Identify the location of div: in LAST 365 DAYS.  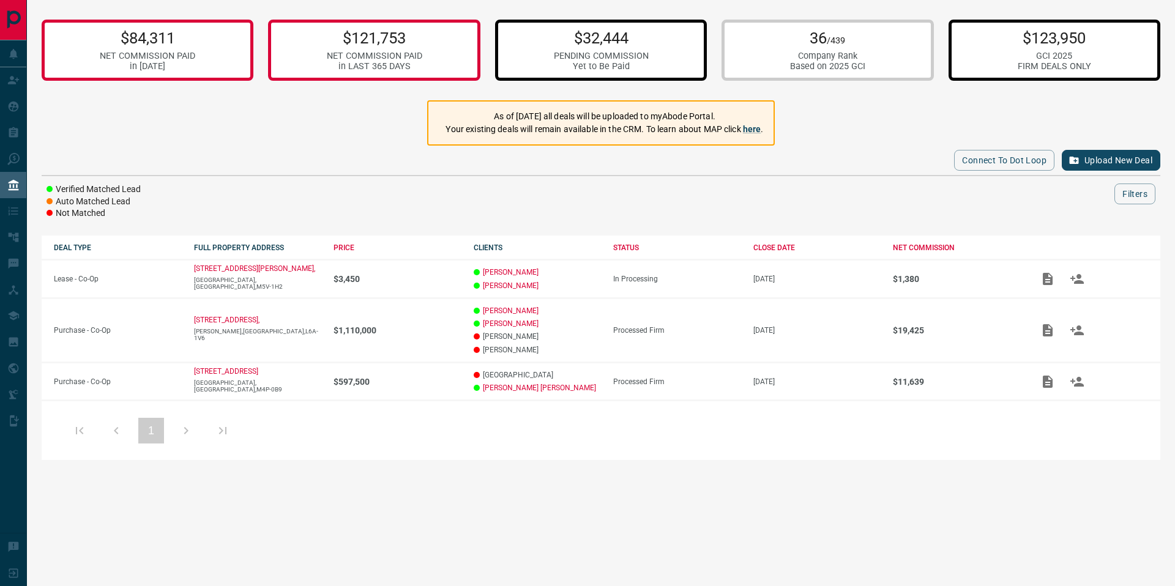
(375, 66).